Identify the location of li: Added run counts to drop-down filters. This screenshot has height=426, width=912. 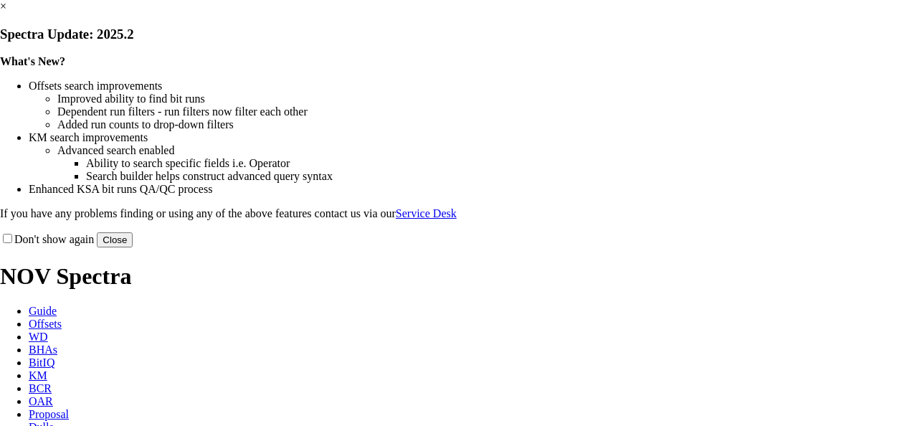
(485, 125).